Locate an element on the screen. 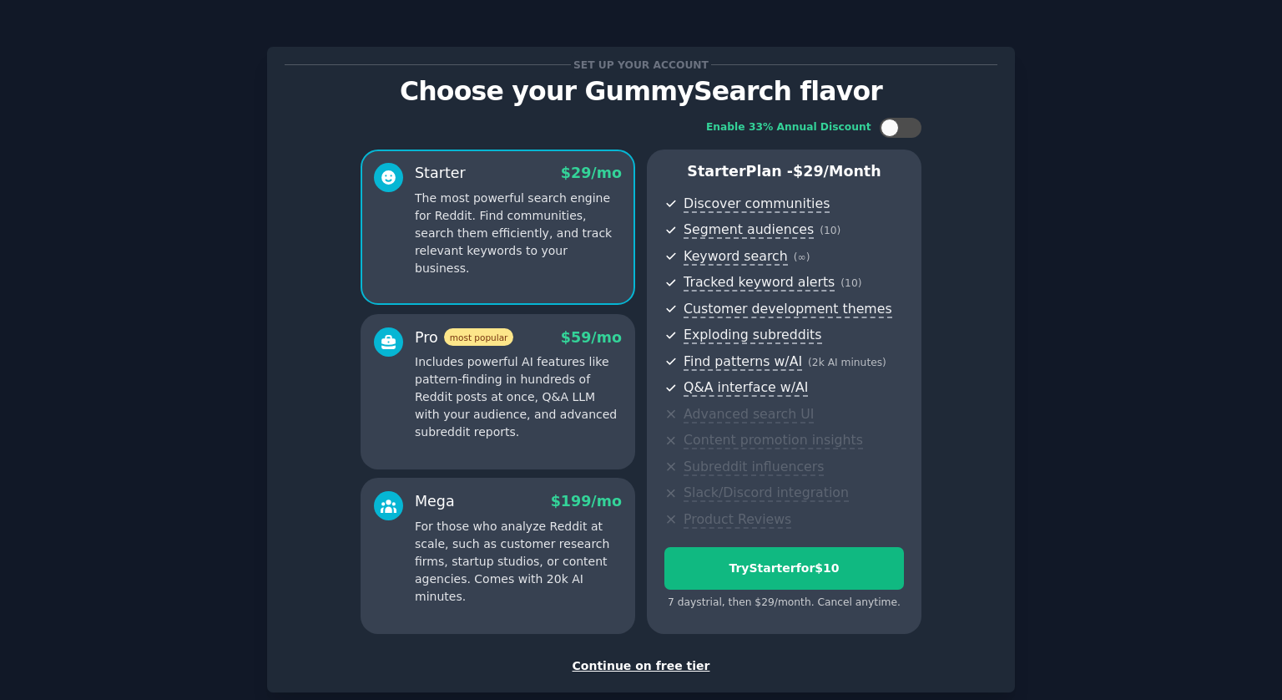  span: $ 29 /month is located at coordinates (837, 171).